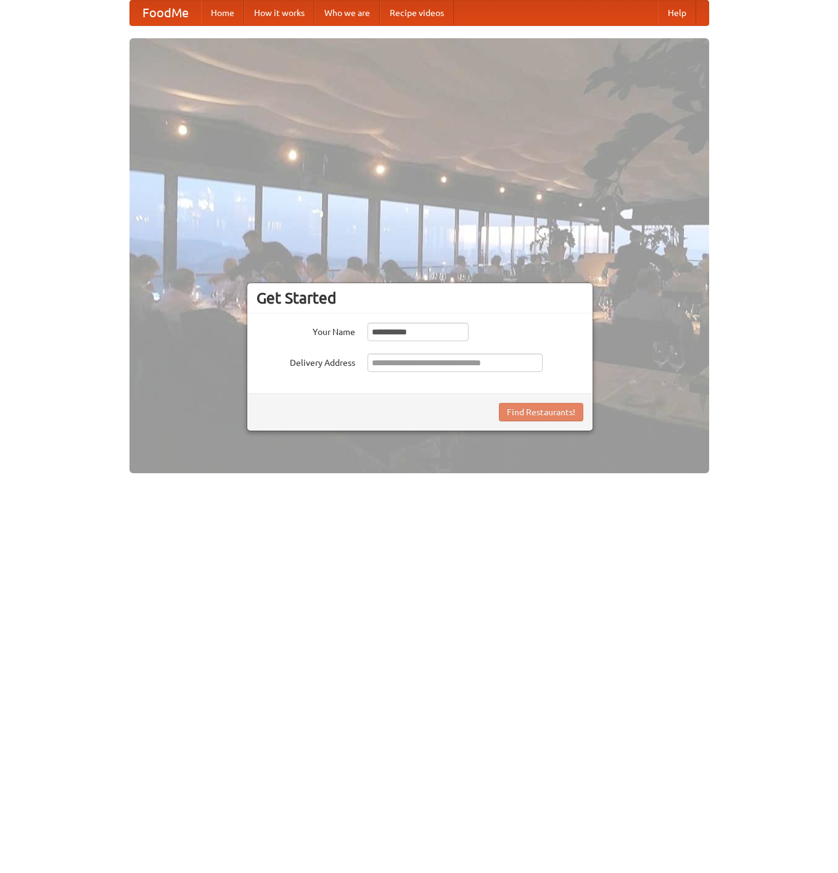  What do you see at coordinates (306, 330) in the screenshot?
I see `label: Your Name` at bounding box center [306, 330].